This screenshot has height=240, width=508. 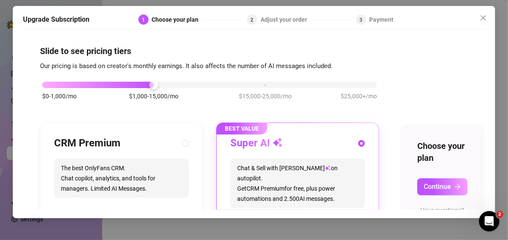 What do you see at coordinates (242, 129) in the screenshot?
I see `span: BEST VALUE` at bounding box center [242, 129].